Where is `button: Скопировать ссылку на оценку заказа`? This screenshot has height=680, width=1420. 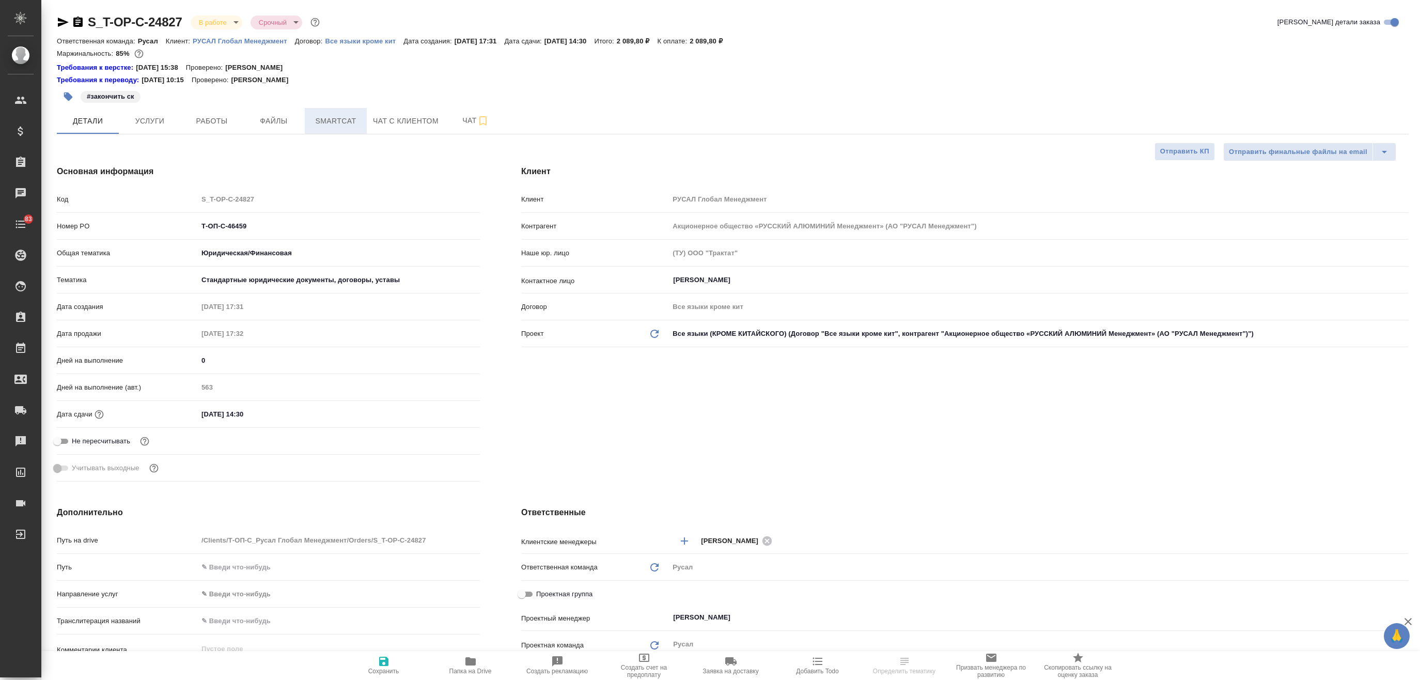
button: Скопировать ссылку на оценку заказа is located at coordinates (1078, 665).